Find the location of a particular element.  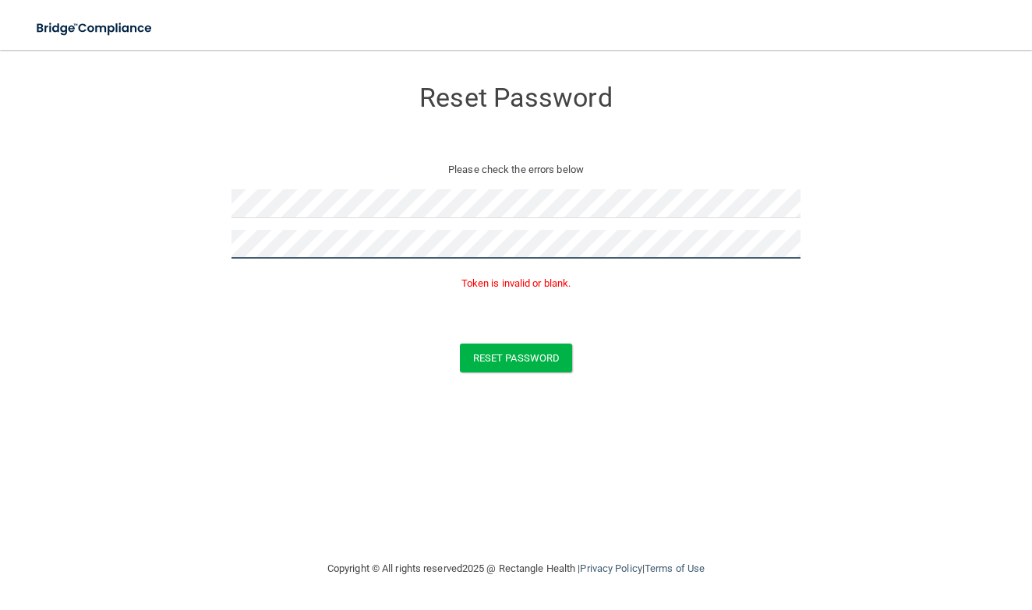

p: Please check the errors below is located at coordinates (516, 170).